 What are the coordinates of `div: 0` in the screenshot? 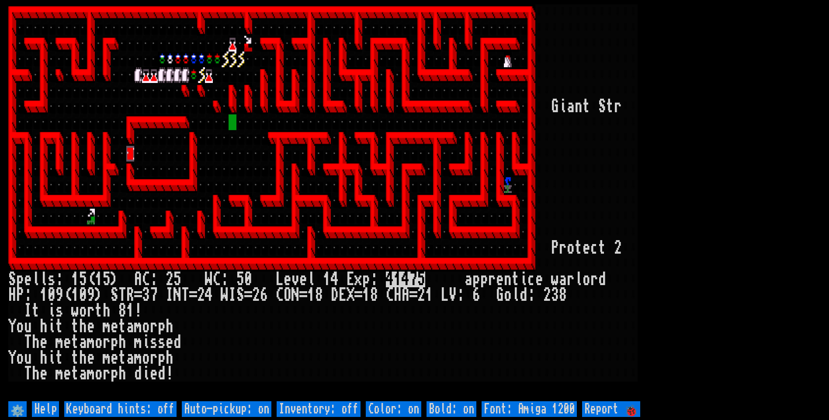 It's located at (83, 295).